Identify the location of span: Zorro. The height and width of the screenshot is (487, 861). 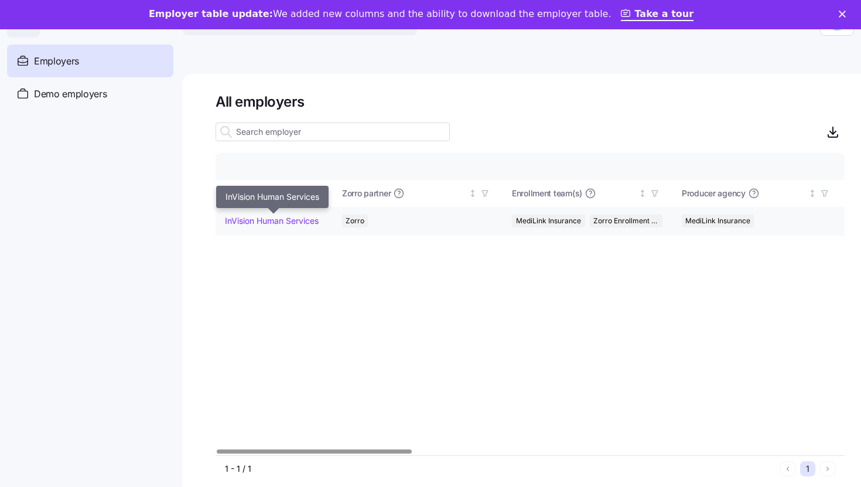
(355, 221).